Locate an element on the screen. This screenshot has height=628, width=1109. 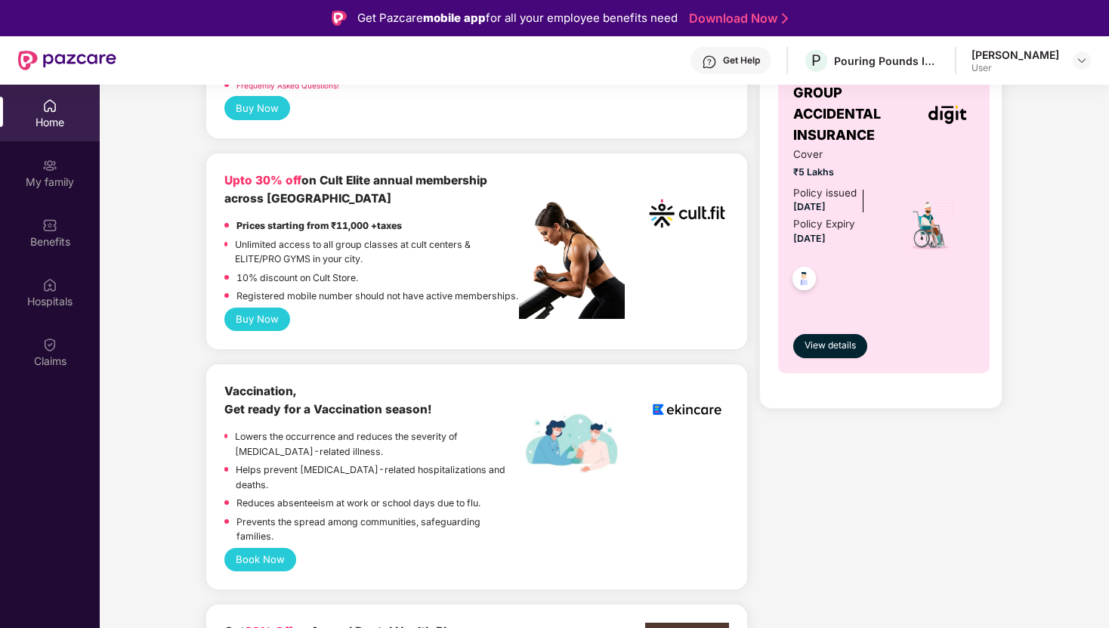
div: Policy issued is located at coordinates (825, 193).